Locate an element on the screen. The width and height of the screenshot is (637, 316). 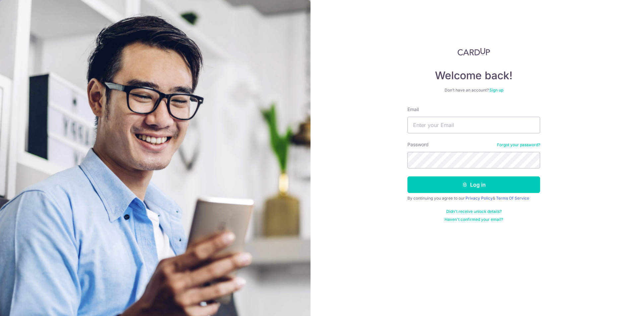
label: Email is located at coordinates (413, 109).